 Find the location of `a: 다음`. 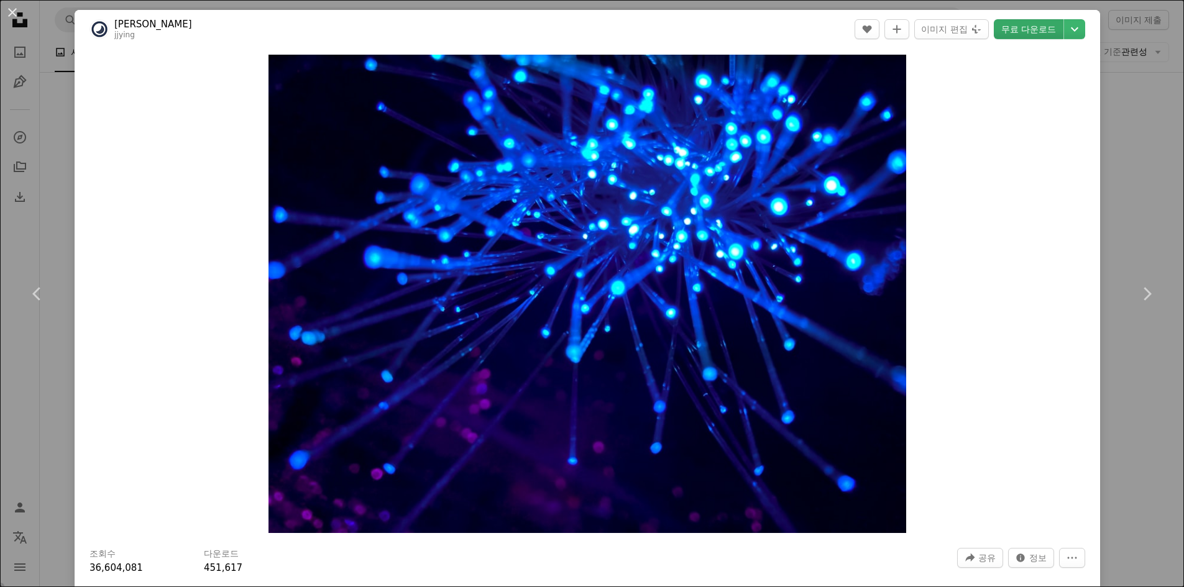

a: 다음 is located at coordinates (1147, 294).